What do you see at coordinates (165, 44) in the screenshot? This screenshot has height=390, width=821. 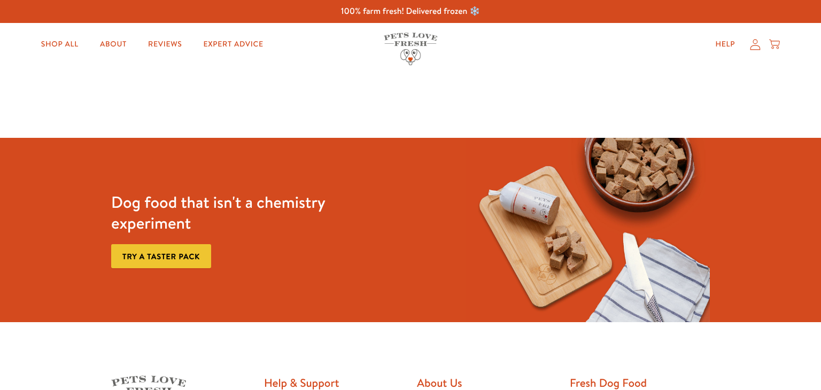 I see `a: Reviews` at bounding box center [165, 44].